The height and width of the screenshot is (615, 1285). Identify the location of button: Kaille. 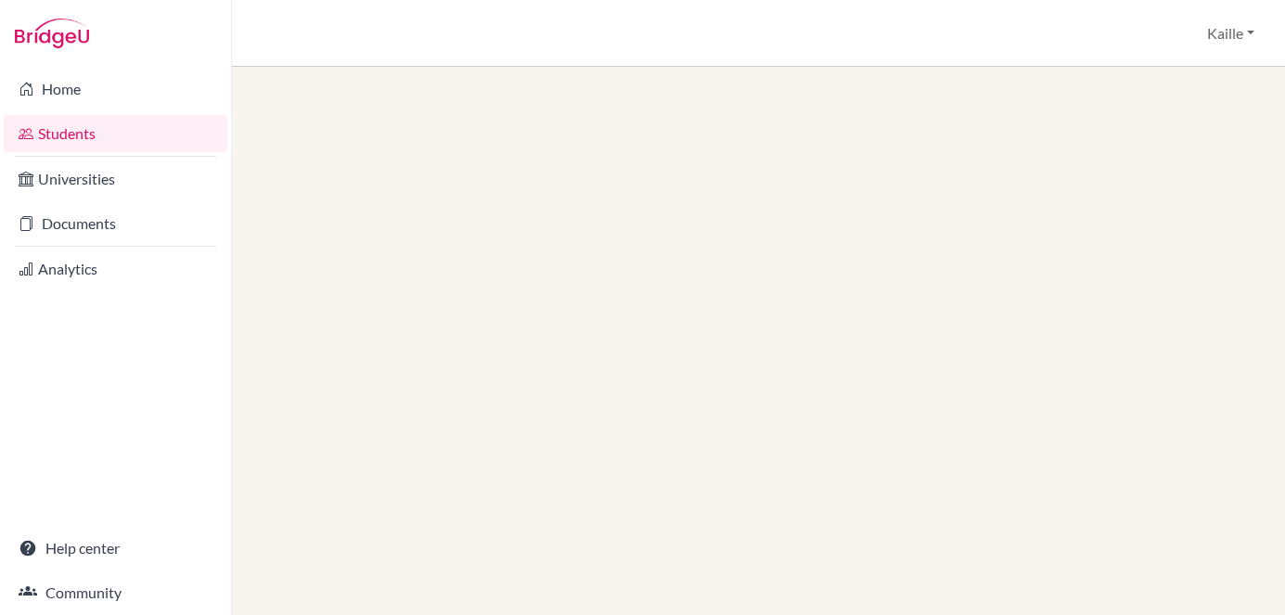
(1230, 33).